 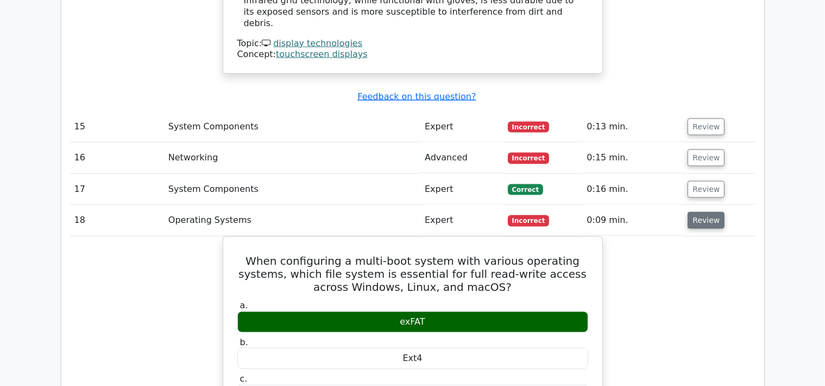 What do you see at coordinates (413, 357) in the screenshot?
I see `div: Ext4` at bounding box center [413, 357].